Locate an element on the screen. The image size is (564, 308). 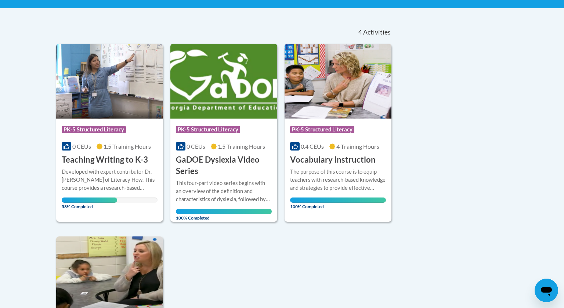
span: 0.4 CEUs is located at coordinates (312, 146).